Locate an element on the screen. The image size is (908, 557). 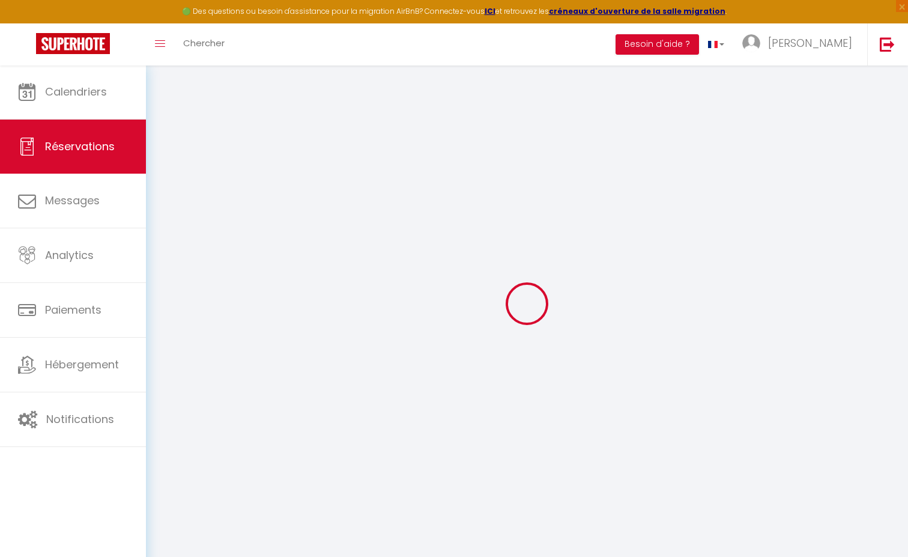
span: Calendriers is located at coordinates (76, 91).